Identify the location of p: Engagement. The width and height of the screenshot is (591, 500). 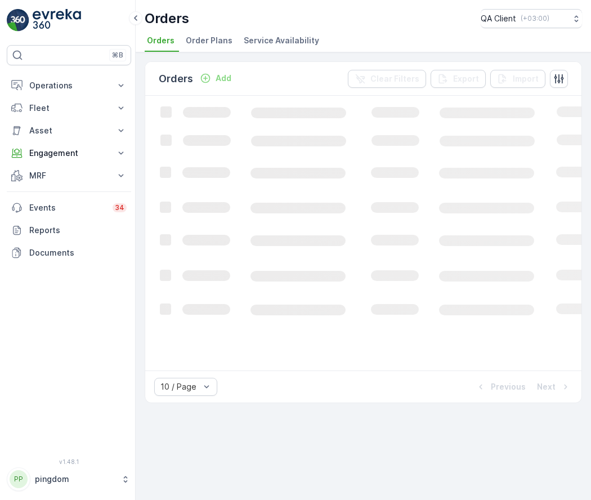
(69, 153).